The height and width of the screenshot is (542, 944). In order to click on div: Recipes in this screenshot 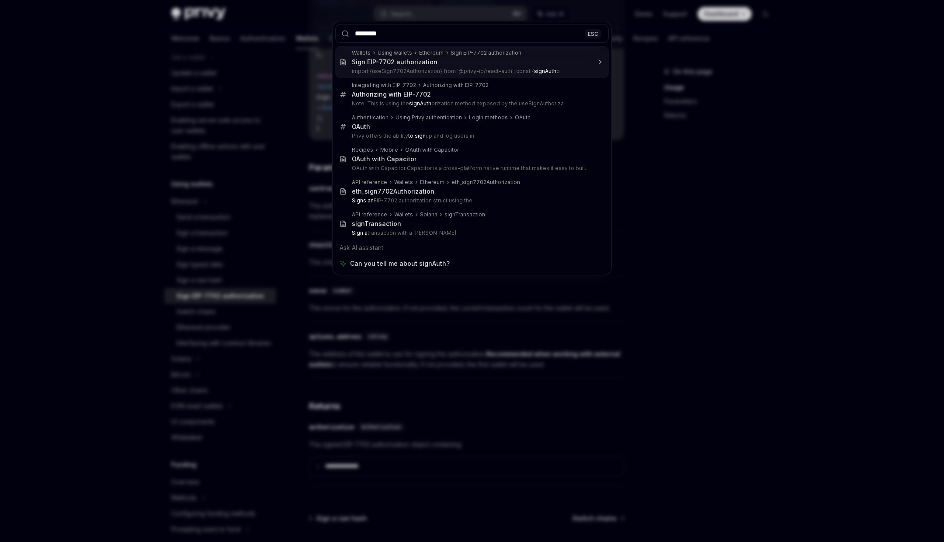, I will do `click(362, 150)`.